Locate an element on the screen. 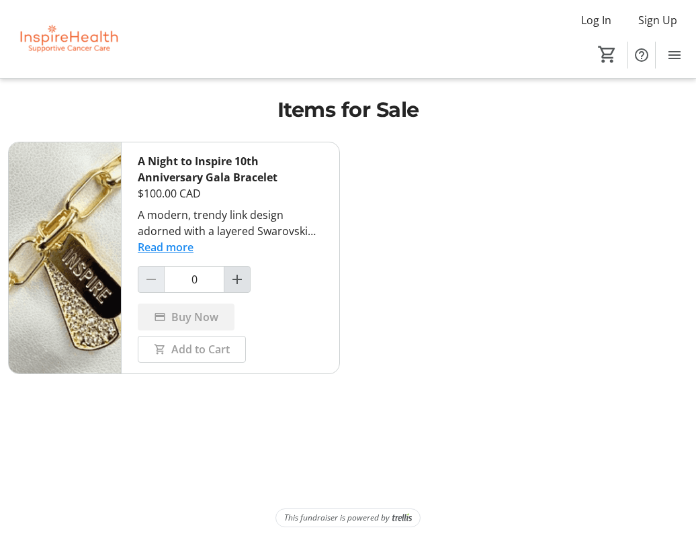  img: InspireHealth Supportive Cancer Care's Logo is located at coordinates (68, 39).